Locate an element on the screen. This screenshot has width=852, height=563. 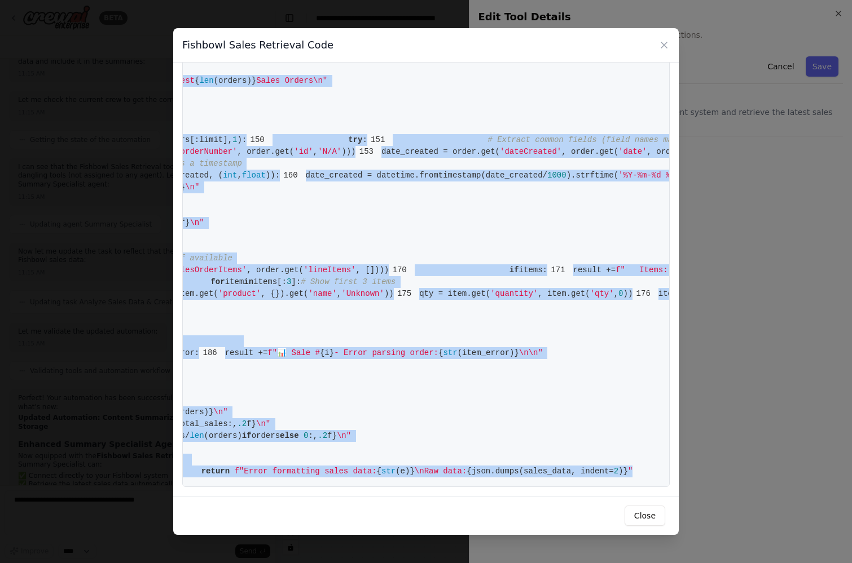
span: items[: is located at coordinates (270, 282).